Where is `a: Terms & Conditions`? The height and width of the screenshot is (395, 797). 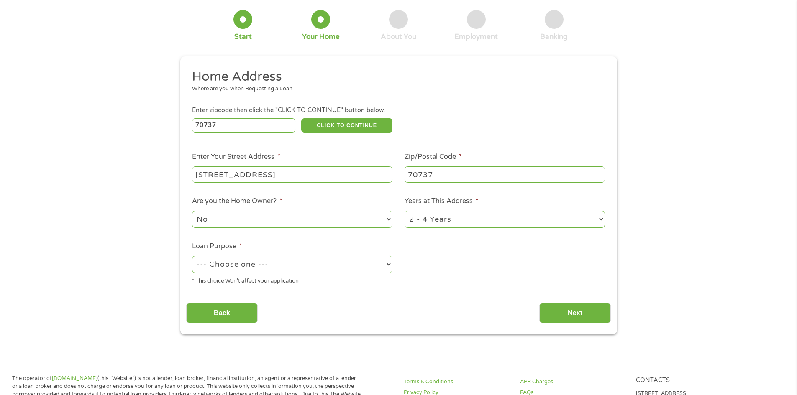
a: Terms & Conditions is located at coordinates (457, 382).